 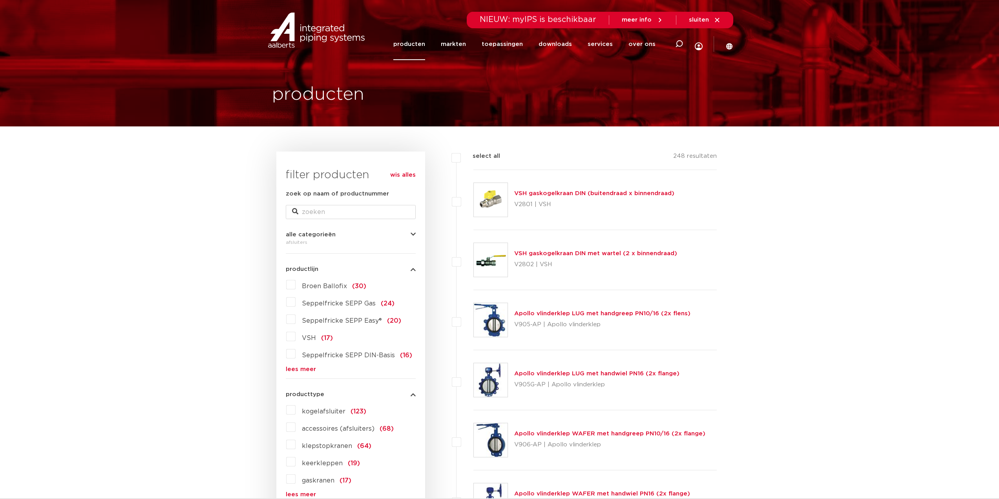 What do you see at coordinates (364, 446) in the screenshot?
I see `span: (64)` at bounding box center [364, 446].